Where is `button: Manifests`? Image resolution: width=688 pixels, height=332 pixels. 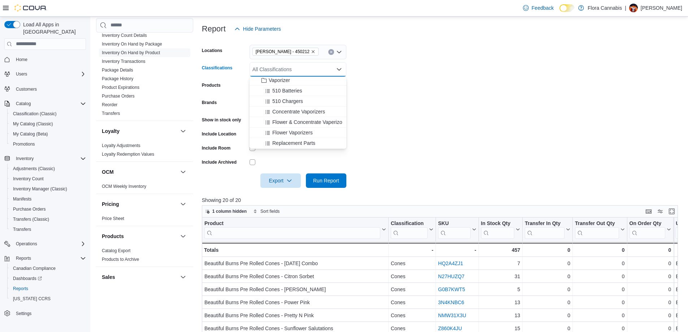
button: Manifests is located at coordinates (48, 199).